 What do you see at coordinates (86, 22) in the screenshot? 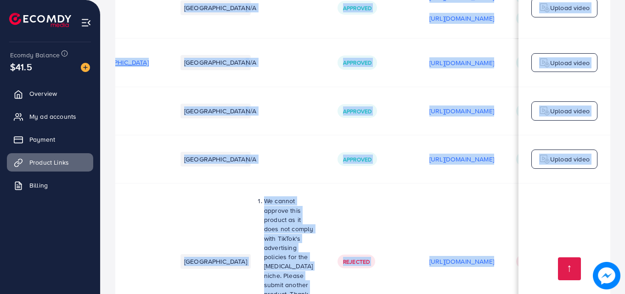
I see `img: menu` at bounding box center [86, 22].